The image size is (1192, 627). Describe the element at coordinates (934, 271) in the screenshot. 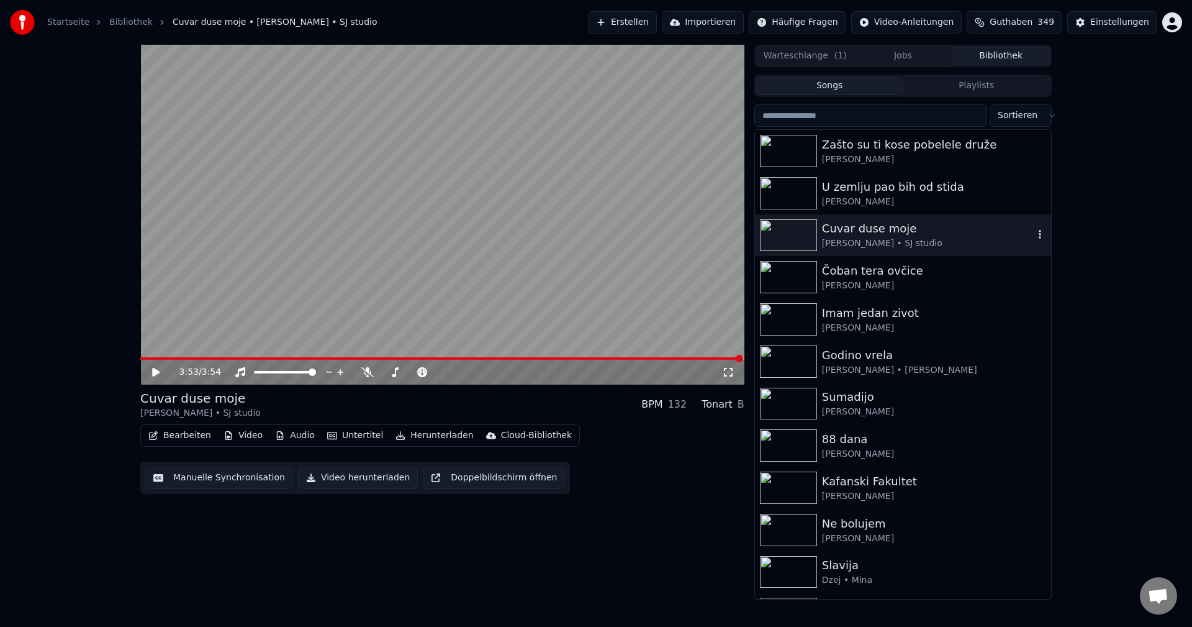

I see `div: Čoban tera ovčice` at that location.